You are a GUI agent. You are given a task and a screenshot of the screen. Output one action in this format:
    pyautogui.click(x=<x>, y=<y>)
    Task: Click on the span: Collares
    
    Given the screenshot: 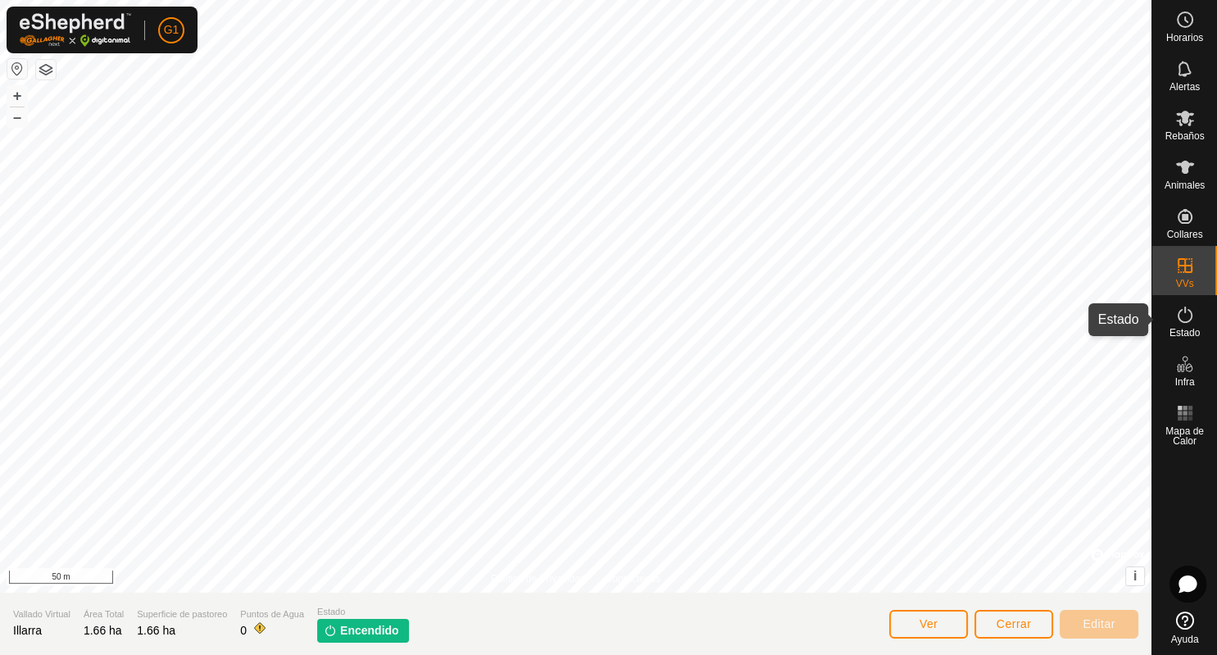 What is the action you would take?
    pyautogui.click(x=1184, y=234)
    